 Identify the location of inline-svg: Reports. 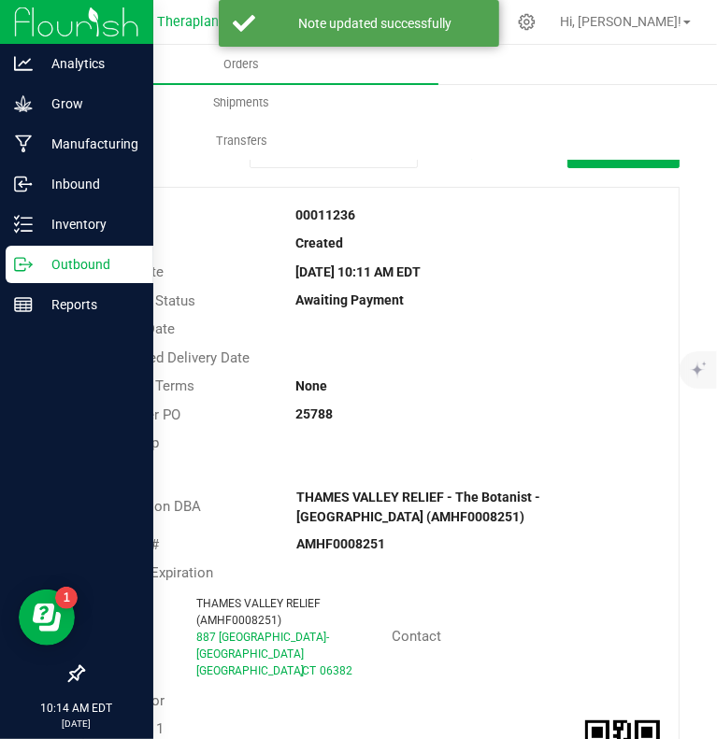
(23, 305).